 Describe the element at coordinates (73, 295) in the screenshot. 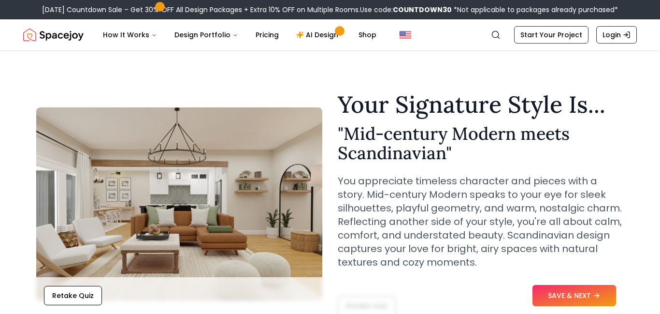

I see `button: Retake Quiz` at that location.